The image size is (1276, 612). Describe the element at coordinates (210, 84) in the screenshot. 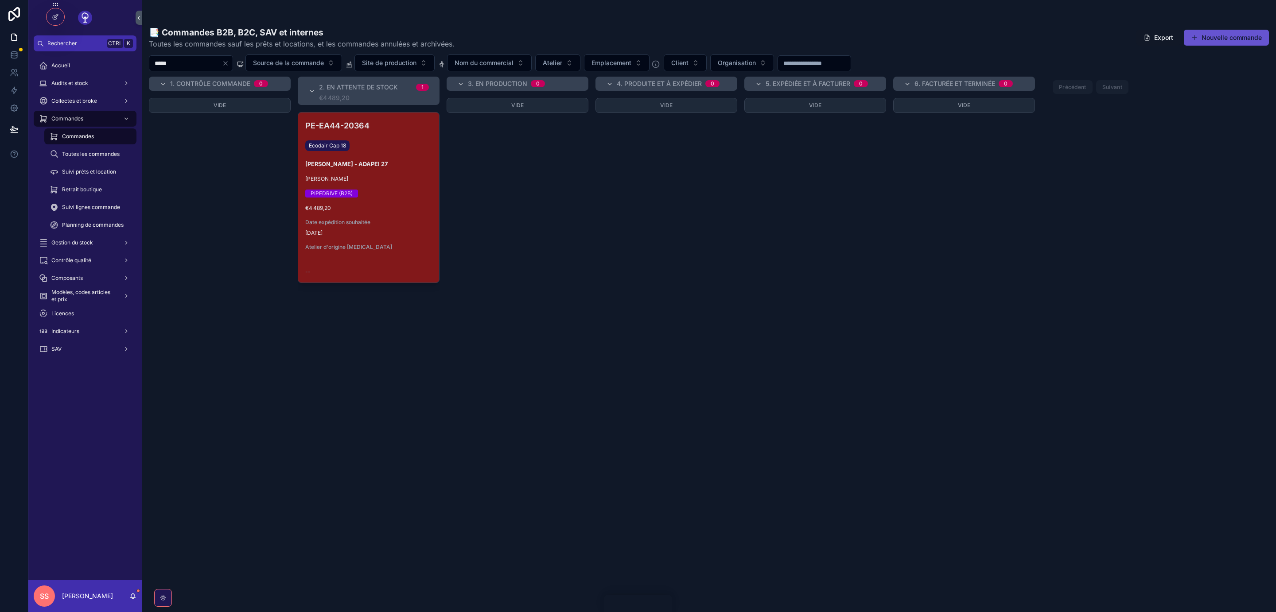

I see `span: 1. Contrôle Commande` at that location.